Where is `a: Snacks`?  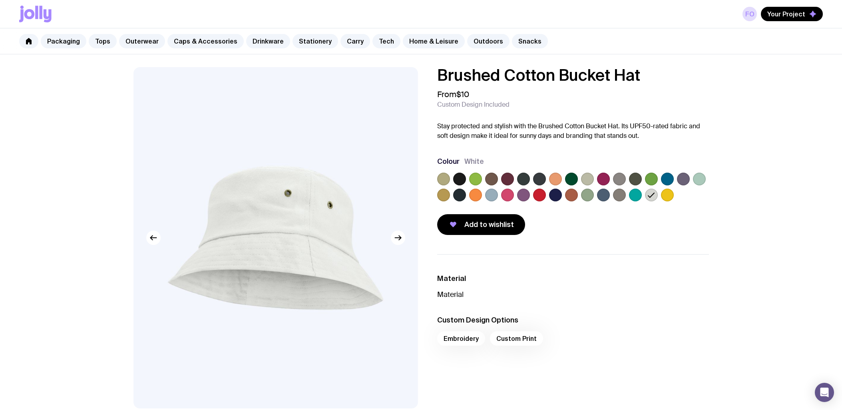 a: Snacks is located at coordinates (530, 41).